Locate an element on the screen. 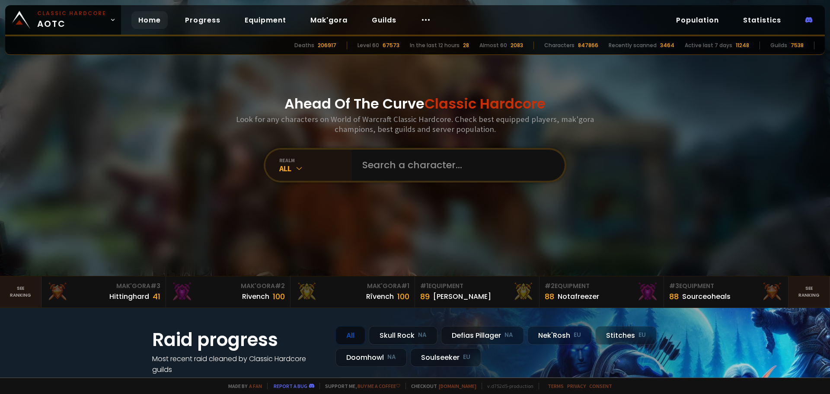  div: 89 is located at coordinates (425, 296).